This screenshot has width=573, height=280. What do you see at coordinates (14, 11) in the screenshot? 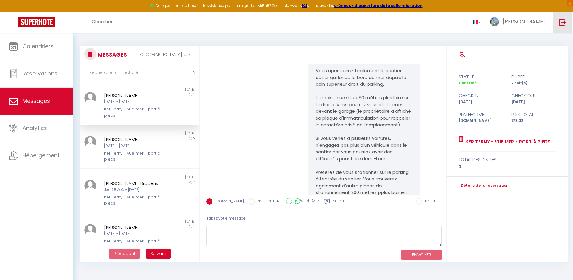
I see `button: Ouvrir le widget de chat LiveChat` at bounding box center [14, 11].